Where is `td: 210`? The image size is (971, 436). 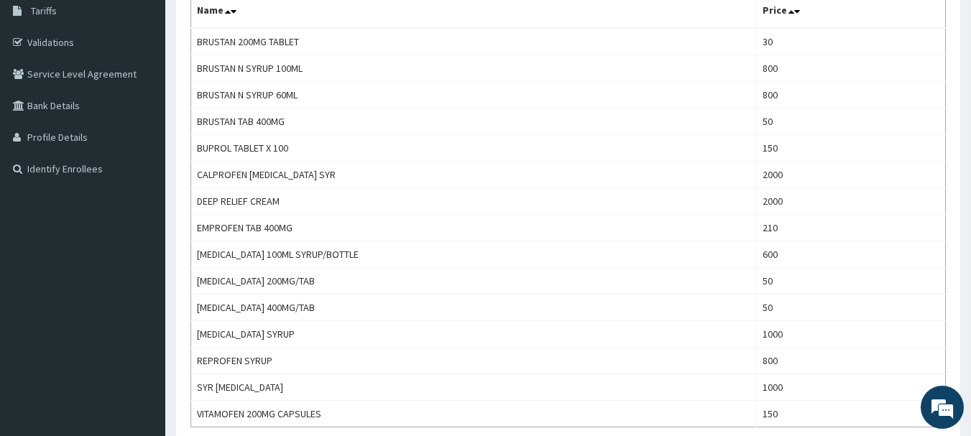
td: 210 is located at coordinates (850, 228).